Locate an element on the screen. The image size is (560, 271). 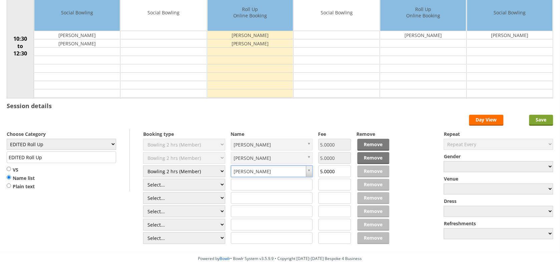
input: Plain text is located at coordinates (9, 186).